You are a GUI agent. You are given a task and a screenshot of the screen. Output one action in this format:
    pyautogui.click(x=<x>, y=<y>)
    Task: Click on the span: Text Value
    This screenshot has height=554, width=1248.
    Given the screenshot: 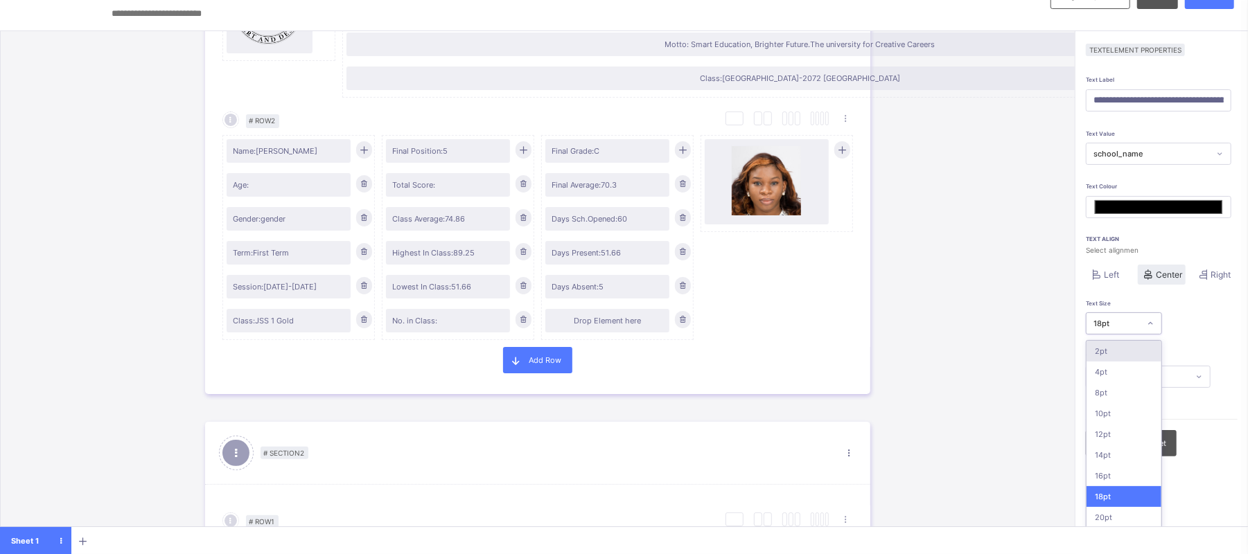 What is the action you would take?
    pyautogui.click(x=1101, y=134)
    